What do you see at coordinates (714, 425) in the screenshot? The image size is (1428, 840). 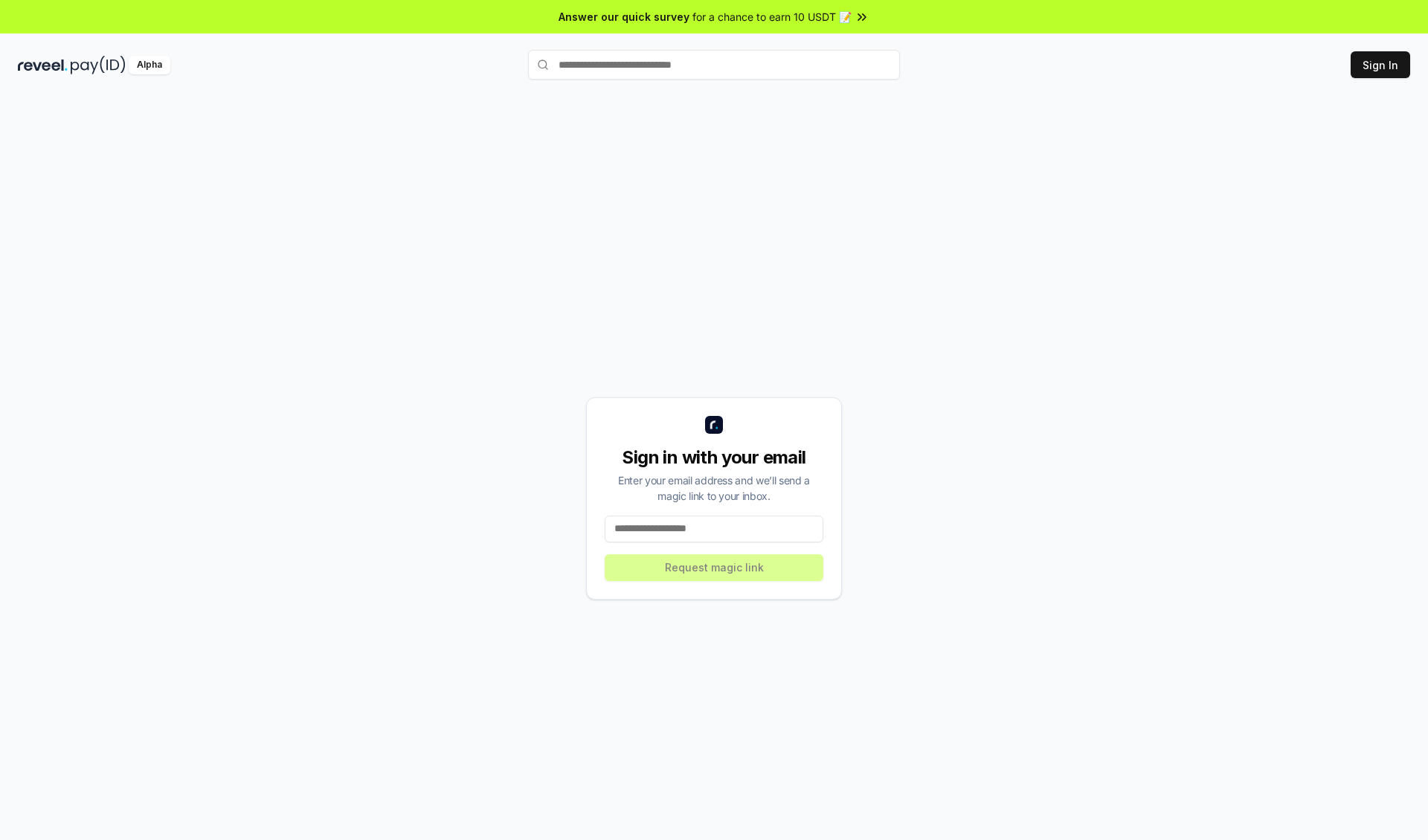 I see `img: logo_small` at bounding box center [714, 425].